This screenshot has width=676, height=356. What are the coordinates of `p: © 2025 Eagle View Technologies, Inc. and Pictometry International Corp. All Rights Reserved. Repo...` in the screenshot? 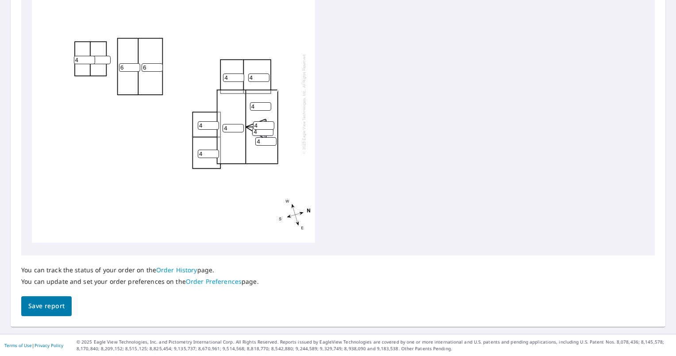 It's located at (374, 345).